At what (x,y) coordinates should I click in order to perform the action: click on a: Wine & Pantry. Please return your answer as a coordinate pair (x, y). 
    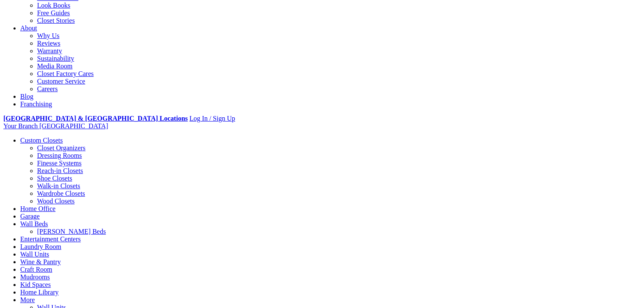
    Looking at the image, I should click on (40, 261).